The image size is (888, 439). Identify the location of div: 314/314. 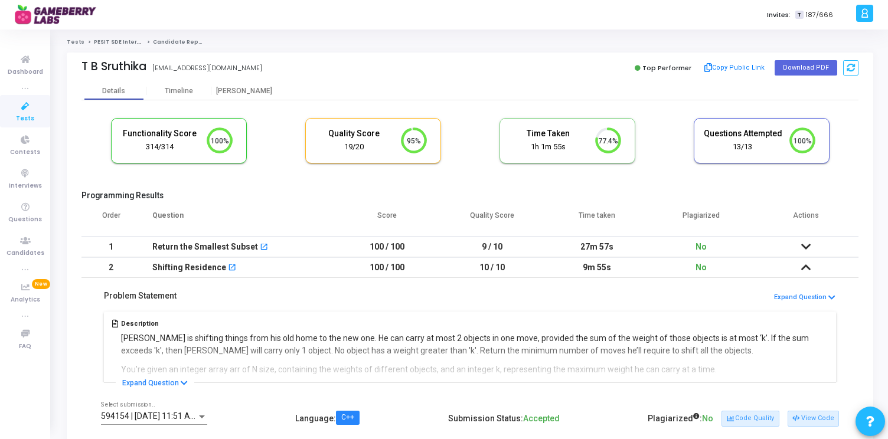
(160, 147).